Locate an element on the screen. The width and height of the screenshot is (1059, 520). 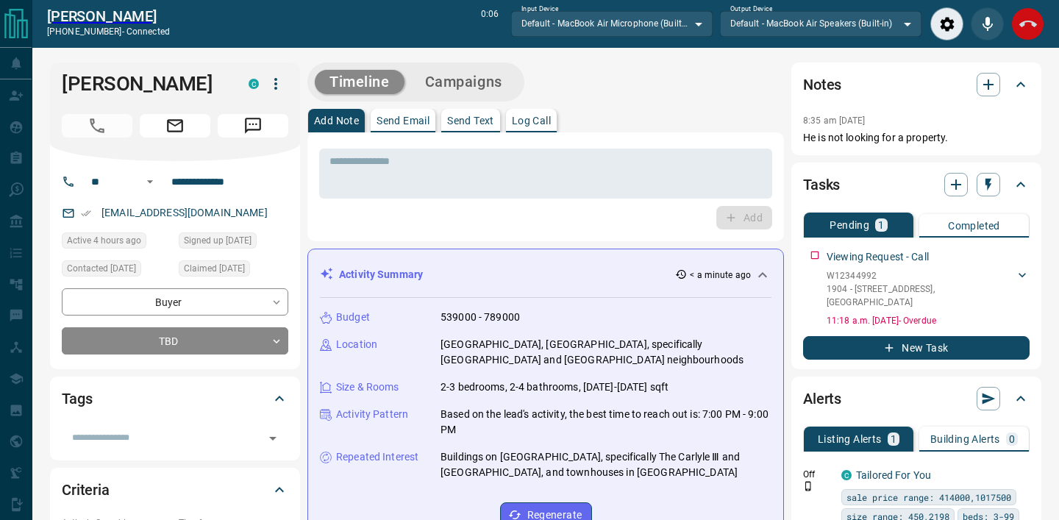
div: Alerts is located at coordinates (916, 398).